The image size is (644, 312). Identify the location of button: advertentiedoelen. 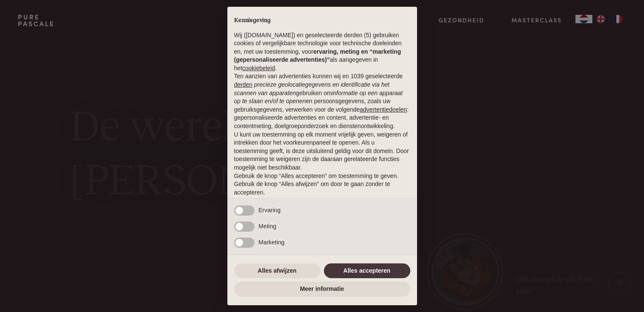
(383, 110).